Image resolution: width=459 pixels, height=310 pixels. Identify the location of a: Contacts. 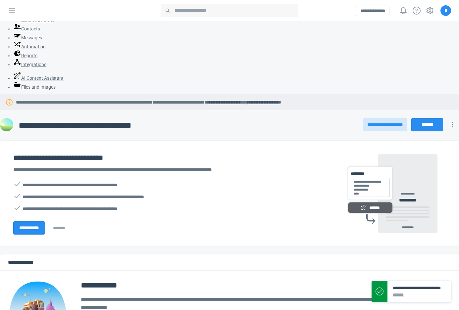
(26, 29).